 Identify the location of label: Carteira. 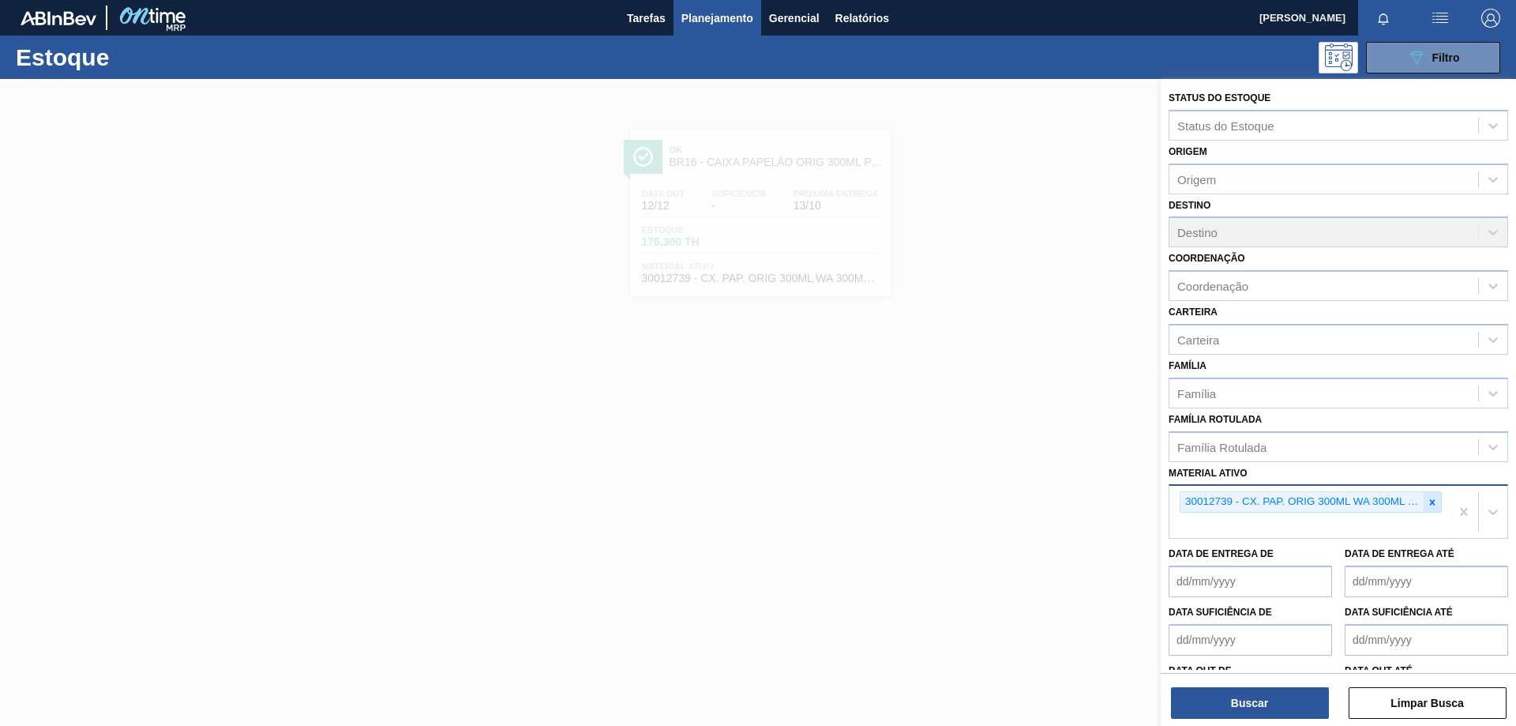
(1193, 312).